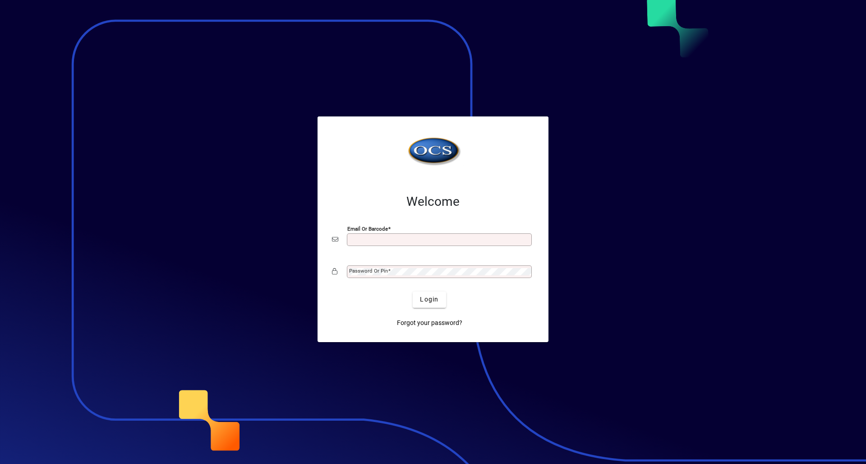  Describe the element at coordinates (429, 299) in the screenshot. I see `span: Login` at that location.